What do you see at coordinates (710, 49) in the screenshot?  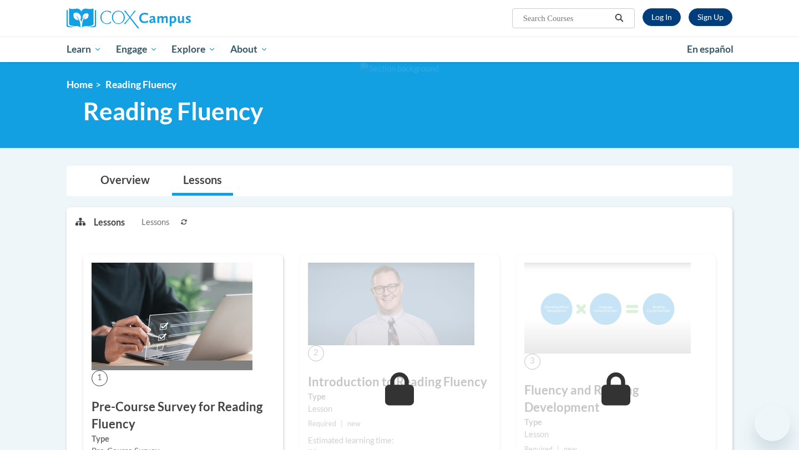 I see `a: En español` at bounding box center [710, 49].